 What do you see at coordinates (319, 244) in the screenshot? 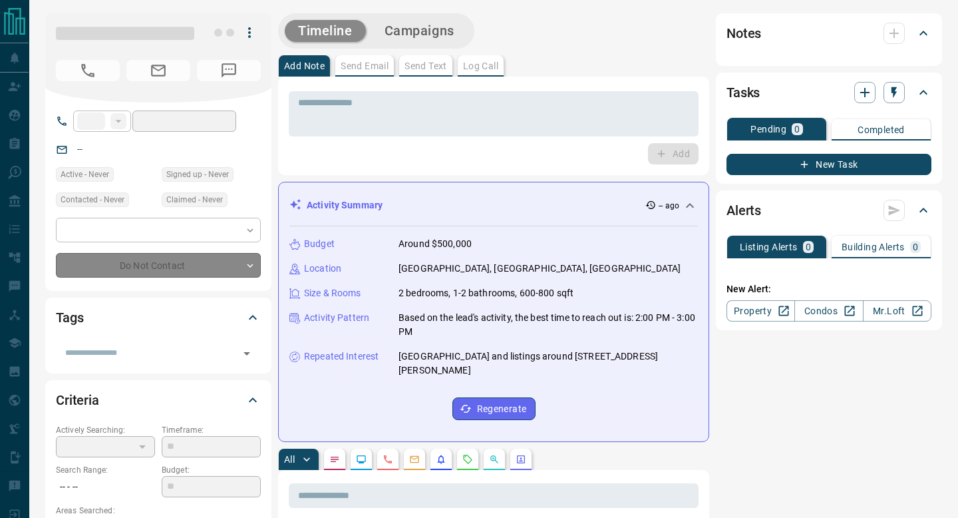
I see `p: Budget` at bounding box center [319, 244].